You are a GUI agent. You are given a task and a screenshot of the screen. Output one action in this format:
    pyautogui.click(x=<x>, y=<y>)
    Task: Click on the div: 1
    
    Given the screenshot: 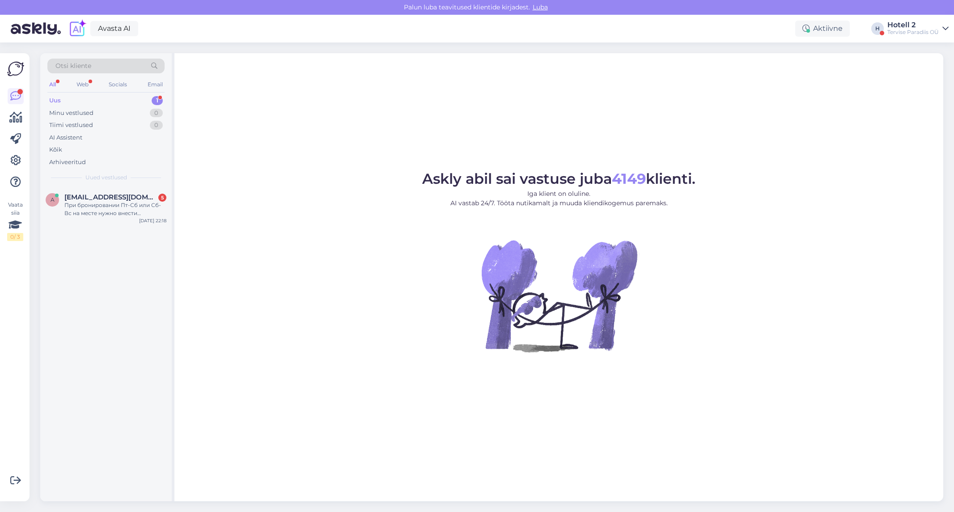 What is the action you would take?
    pyautogui.click(x=157, y=101)
    